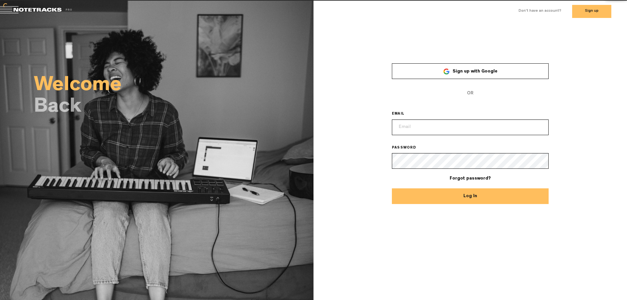  I want to click on a: Forgot password?, so click(470, 179).